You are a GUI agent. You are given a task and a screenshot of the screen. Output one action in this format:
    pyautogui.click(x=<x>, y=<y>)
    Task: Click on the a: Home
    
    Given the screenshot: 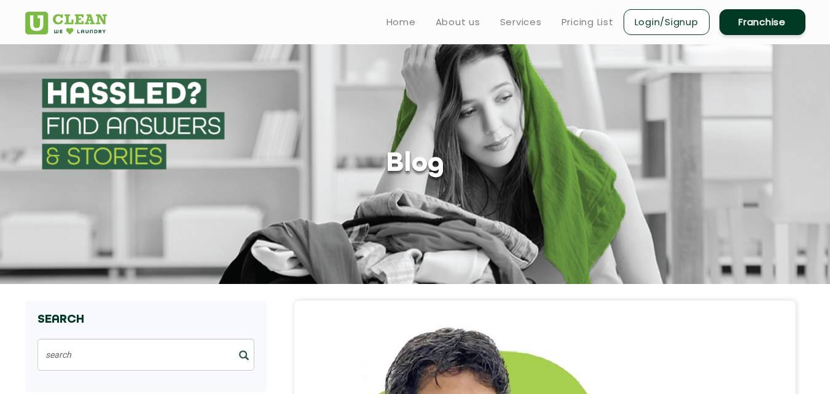 What is the action you would take?
    pyautogui.click(x=401, y=22)
    